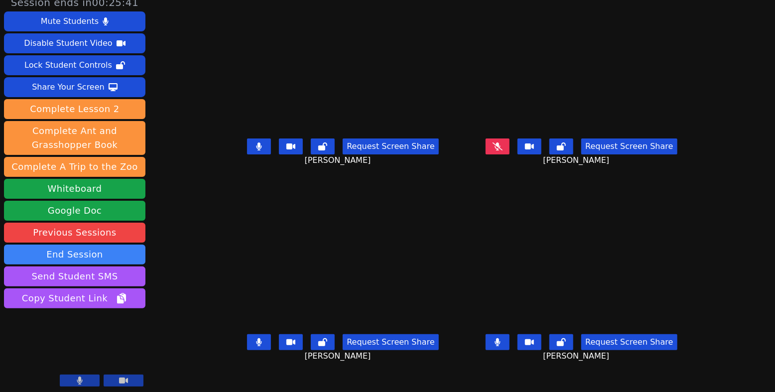 This screenshot has width=775, height=392. I want to click on button: Complete A Trip to the Zoo, so click(75, 167).